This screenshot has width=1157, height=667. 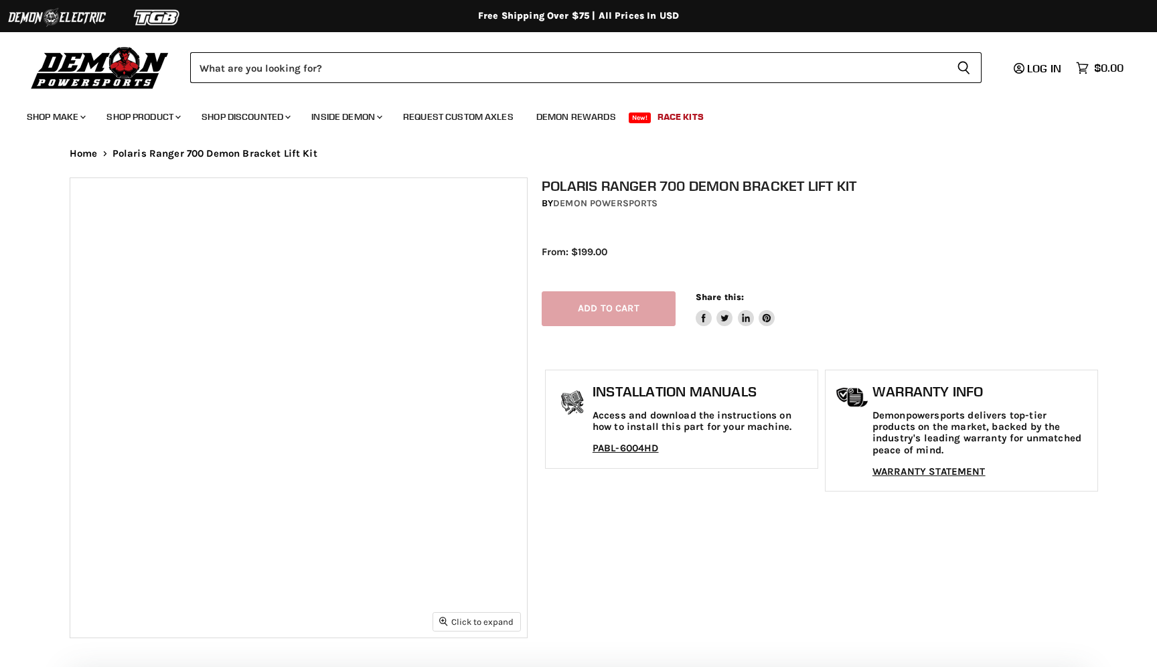 I want to click on h1: Installation Manuals, so click(x=702, y=392).